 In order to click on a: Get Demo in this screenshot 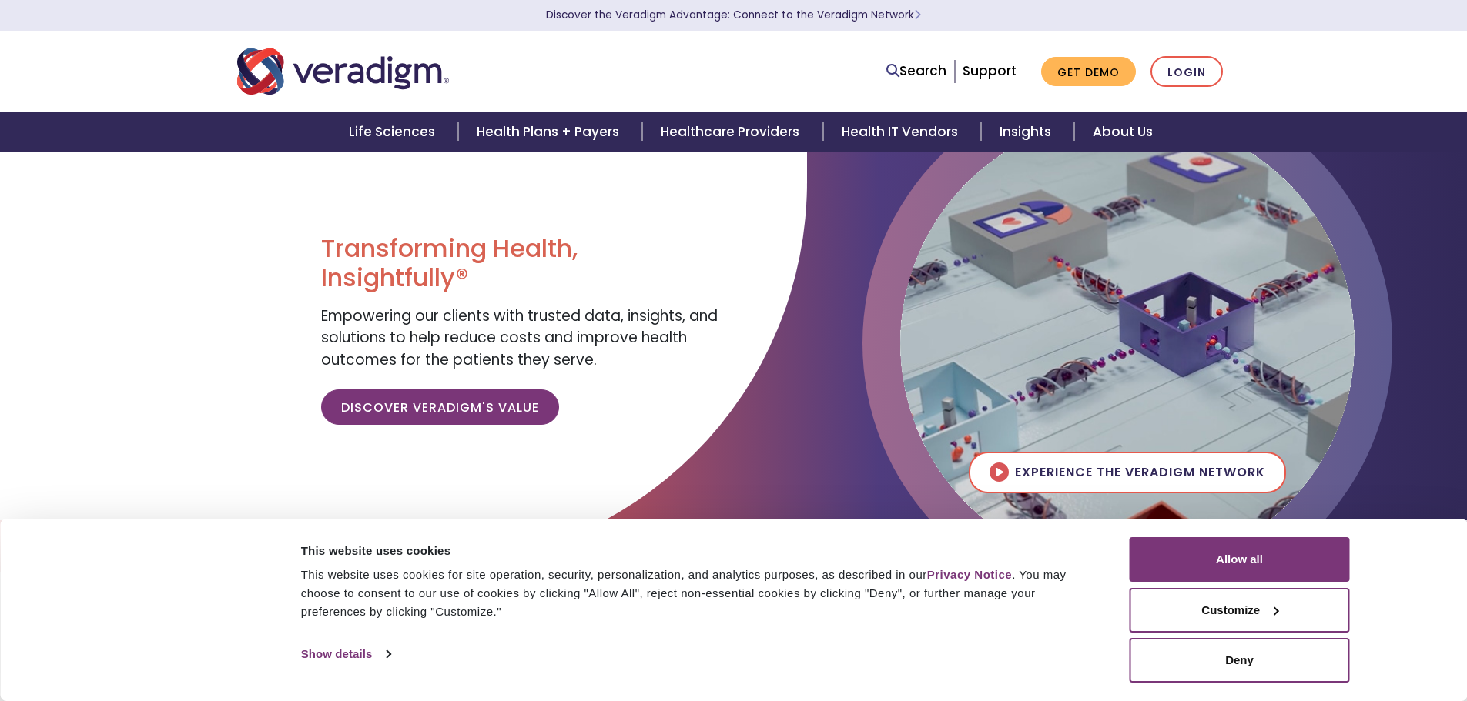, I will do `click(1088, 72)`.